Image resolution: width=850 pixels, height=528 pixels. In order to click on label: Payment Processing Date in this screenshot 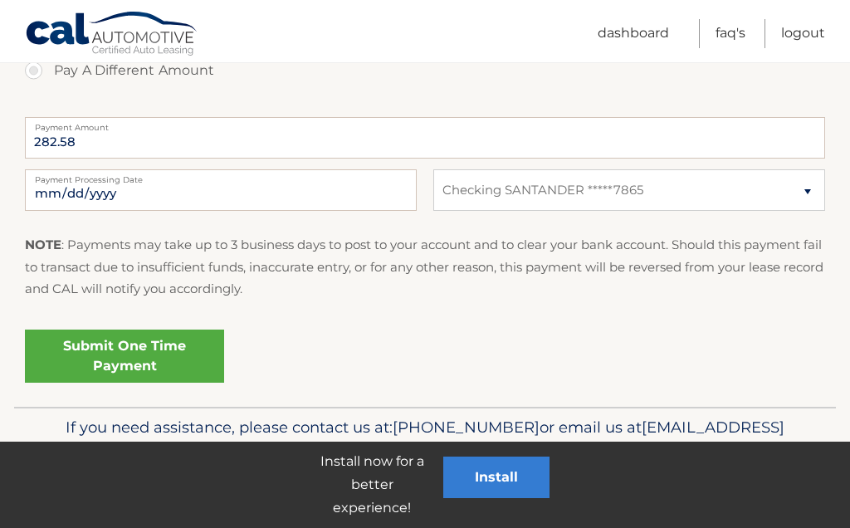, I will do `click(221, 176)`.